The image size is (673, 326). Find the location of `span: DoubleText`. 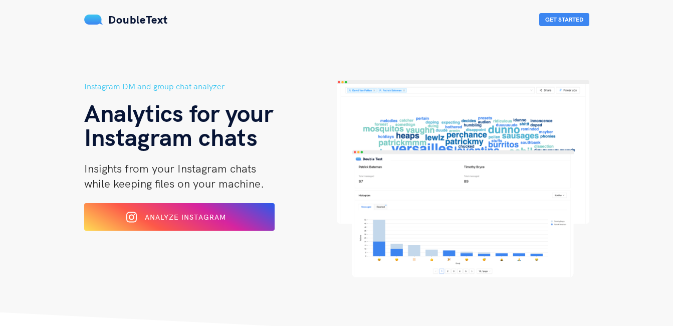

span: DoubleText is located at coordinates (138, 20).